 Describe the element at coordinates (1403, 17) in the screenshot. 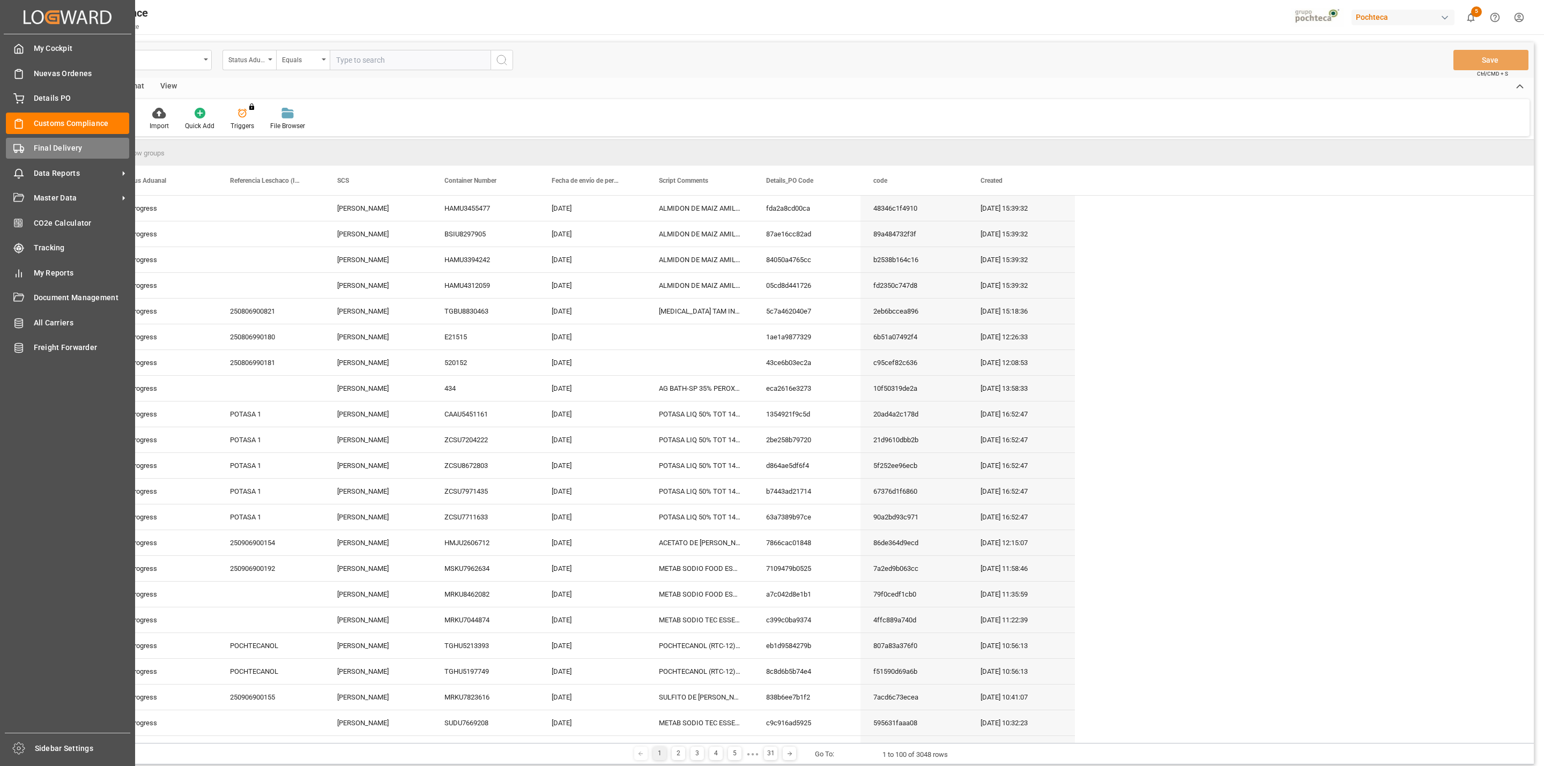

I see `div: Pochteca` at that location.